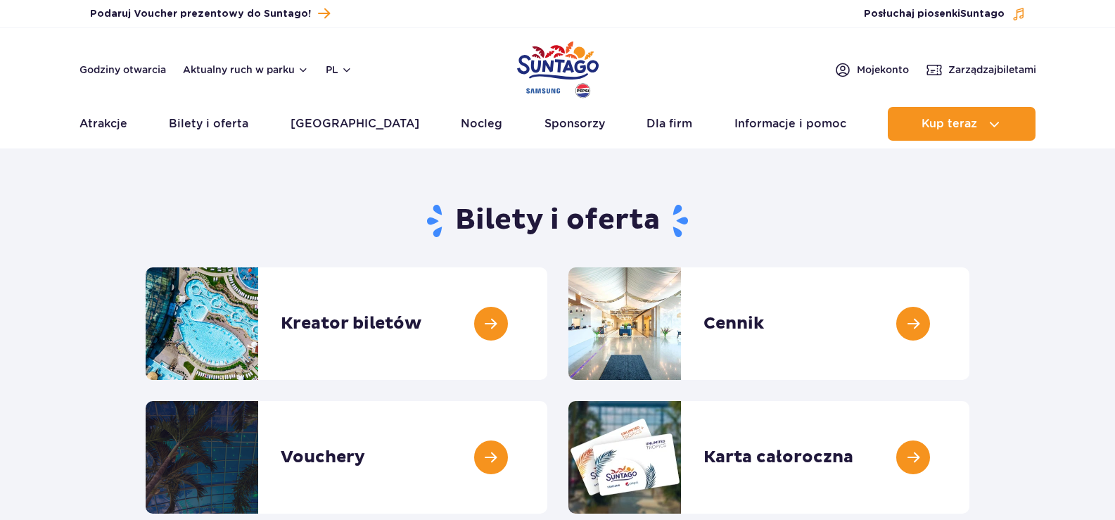  Describe the element at coordinates (790, 124) in the screenshot. I see `a: Informacje i pomoc` at that location.